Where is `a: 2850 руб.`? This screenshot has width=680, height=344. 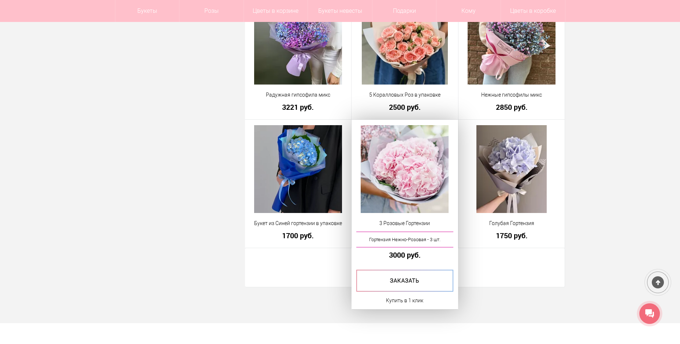
a: 2850 руб. is located at coordinates (511, 107).